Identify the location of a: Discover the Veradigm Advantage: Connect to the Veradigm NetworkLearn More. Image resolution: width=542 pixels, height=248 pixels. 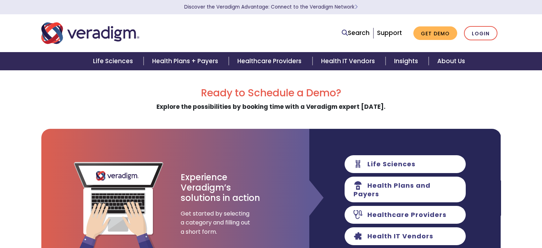
(271, 7).